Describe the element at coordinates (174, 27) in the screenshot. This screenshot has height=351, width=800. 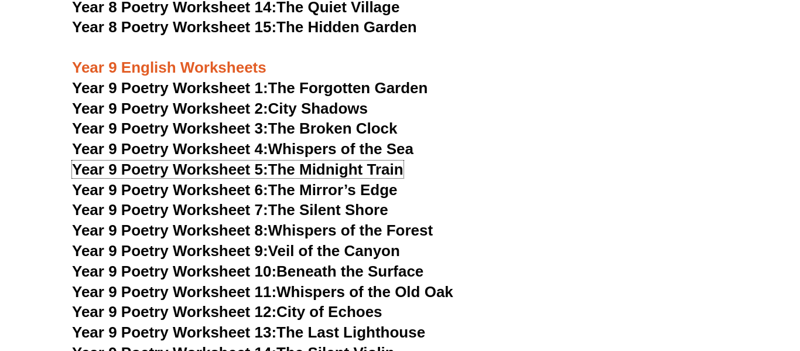
I see `span: Year 8 Poetry Worksheet 15:` at that location.